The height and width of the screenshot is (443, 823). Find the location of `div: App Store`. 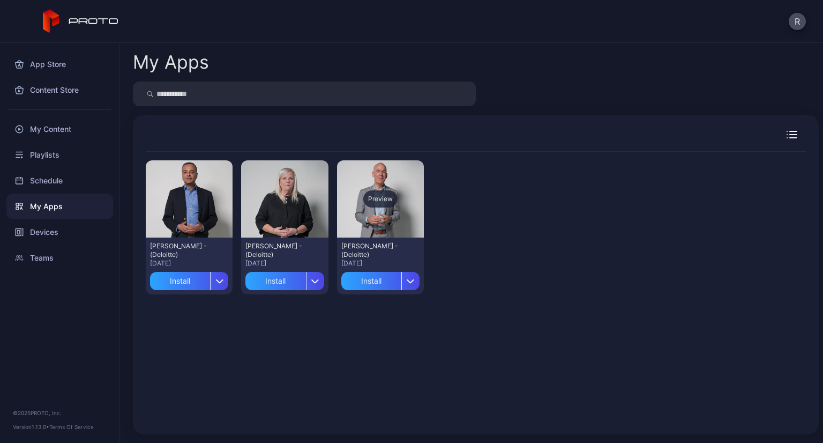

div: App Store is located at coordinates (59, 64).